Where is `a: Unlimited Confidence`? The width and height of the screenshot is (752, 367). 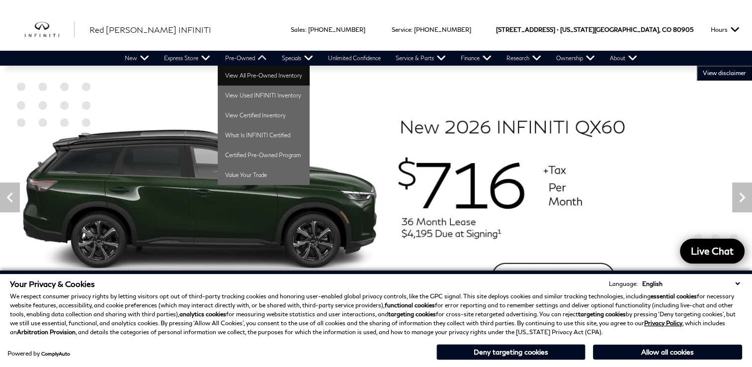 a: Unlimited Confidence is located at coordinates (354, 58).